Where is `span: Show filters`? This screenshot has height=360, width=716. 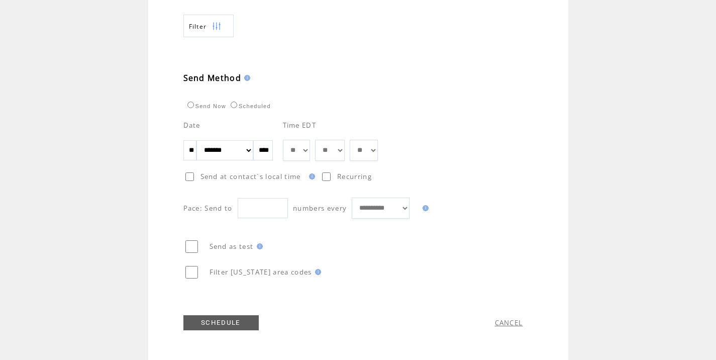 span: Show filters is located at coordinates (198, 26).